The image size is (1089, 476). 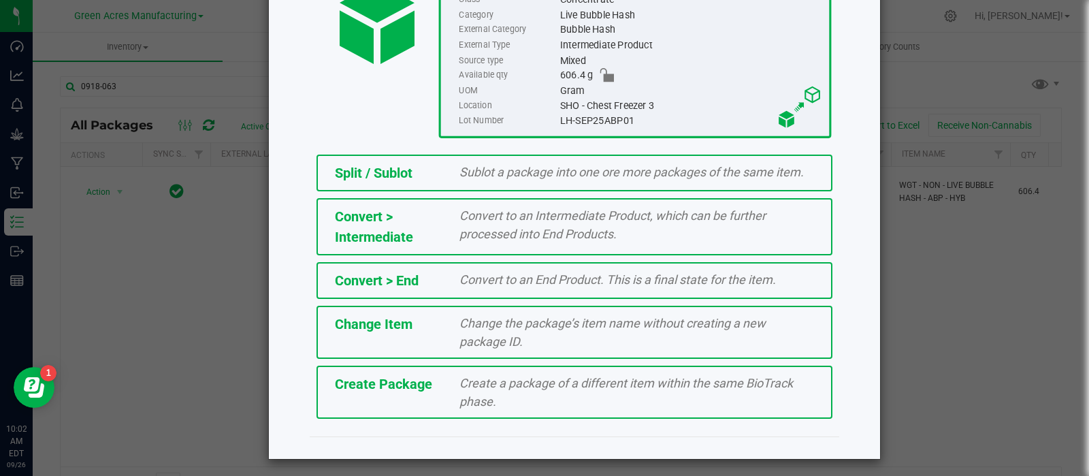 I want to click on label: Source type, so click(x=508, y=61).